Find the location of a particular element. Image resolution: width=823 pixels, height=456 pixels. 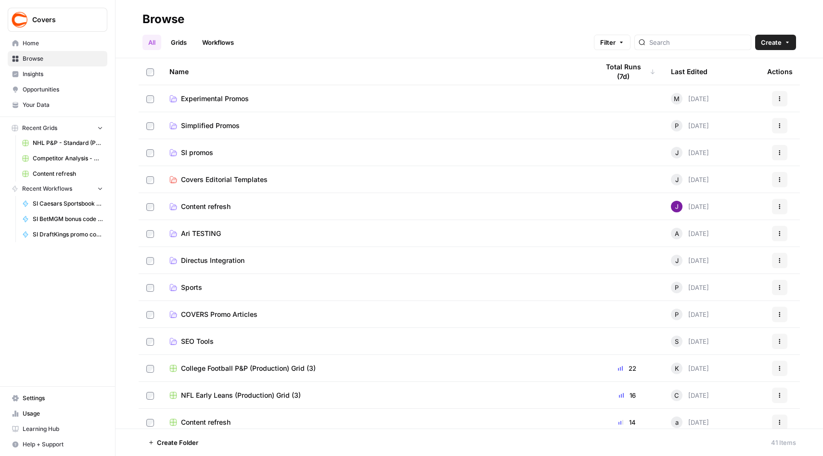

span: Simplified Promos is located at coordinates (210, 126).